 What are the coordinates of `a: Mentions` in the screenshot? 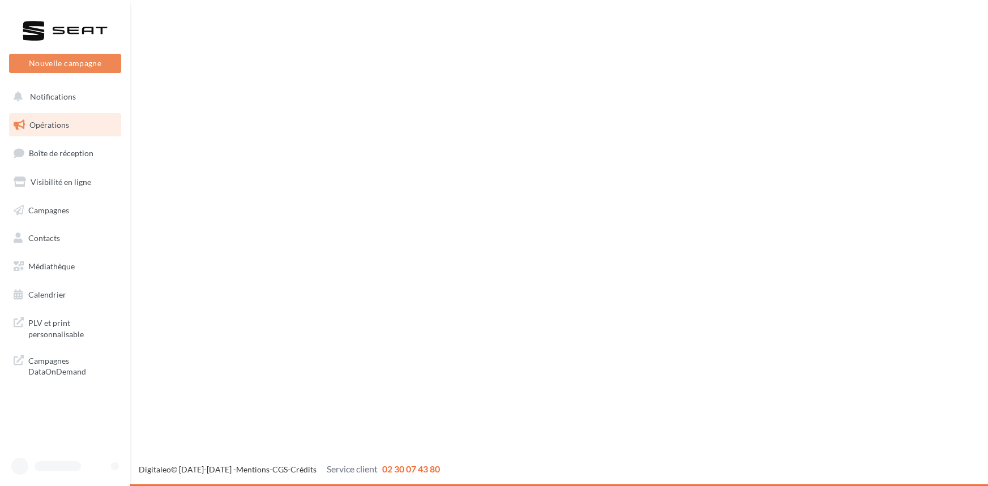 It's located at (252, 469).